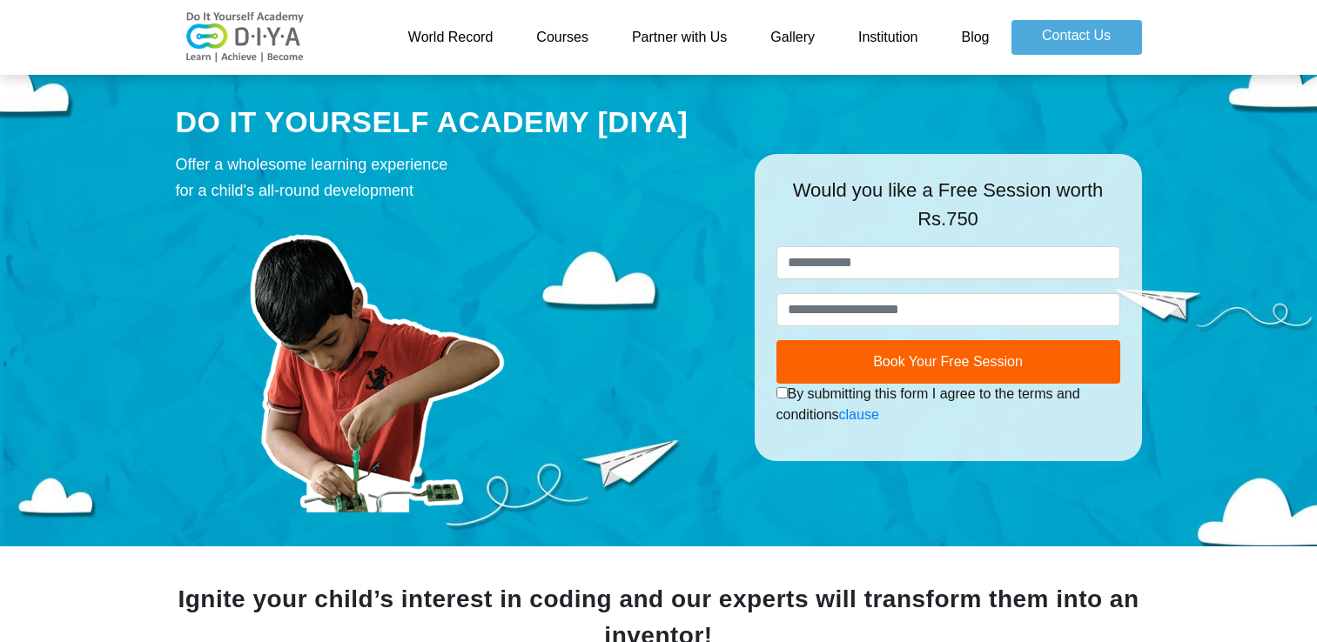  I want to click on button: Book Your Free Session, so click(948, 362).